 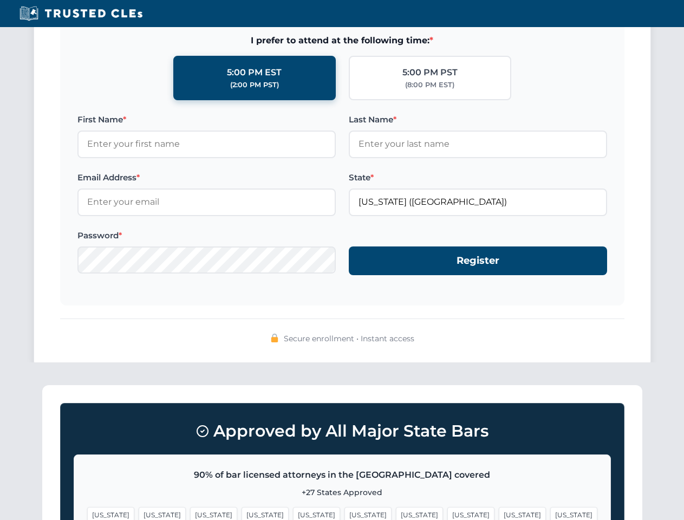 I want to click on input: Enter your first name, so click(x=206, y=144).